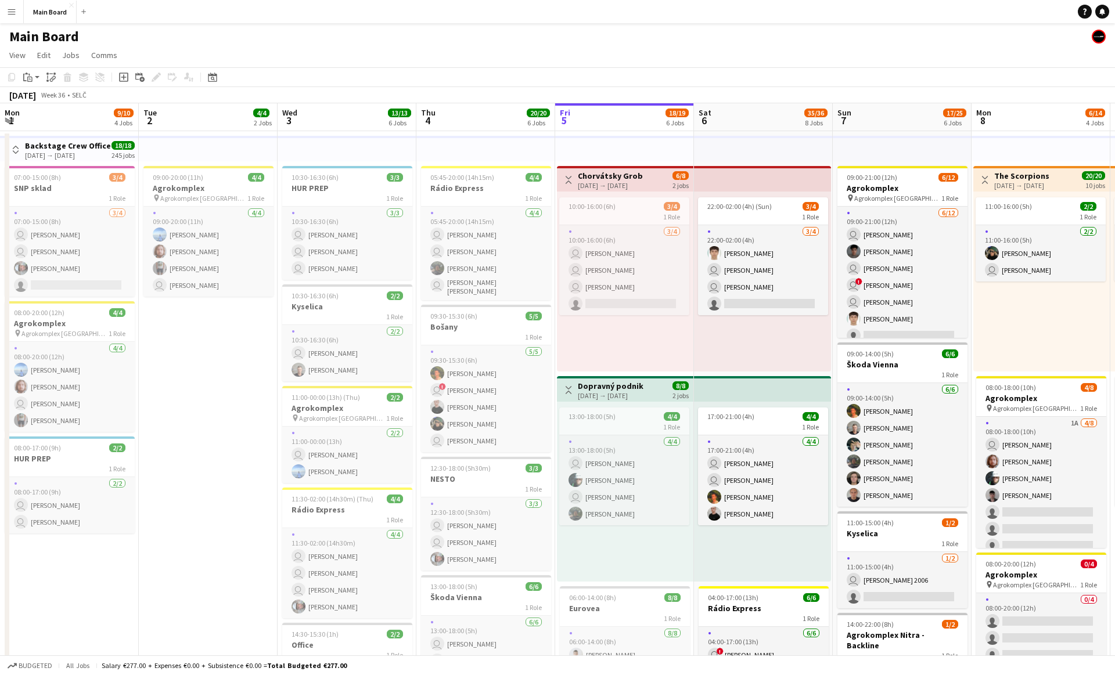 This screenshot has height=675, width=1115. I want to click on span: Fri, so click(565, 113).